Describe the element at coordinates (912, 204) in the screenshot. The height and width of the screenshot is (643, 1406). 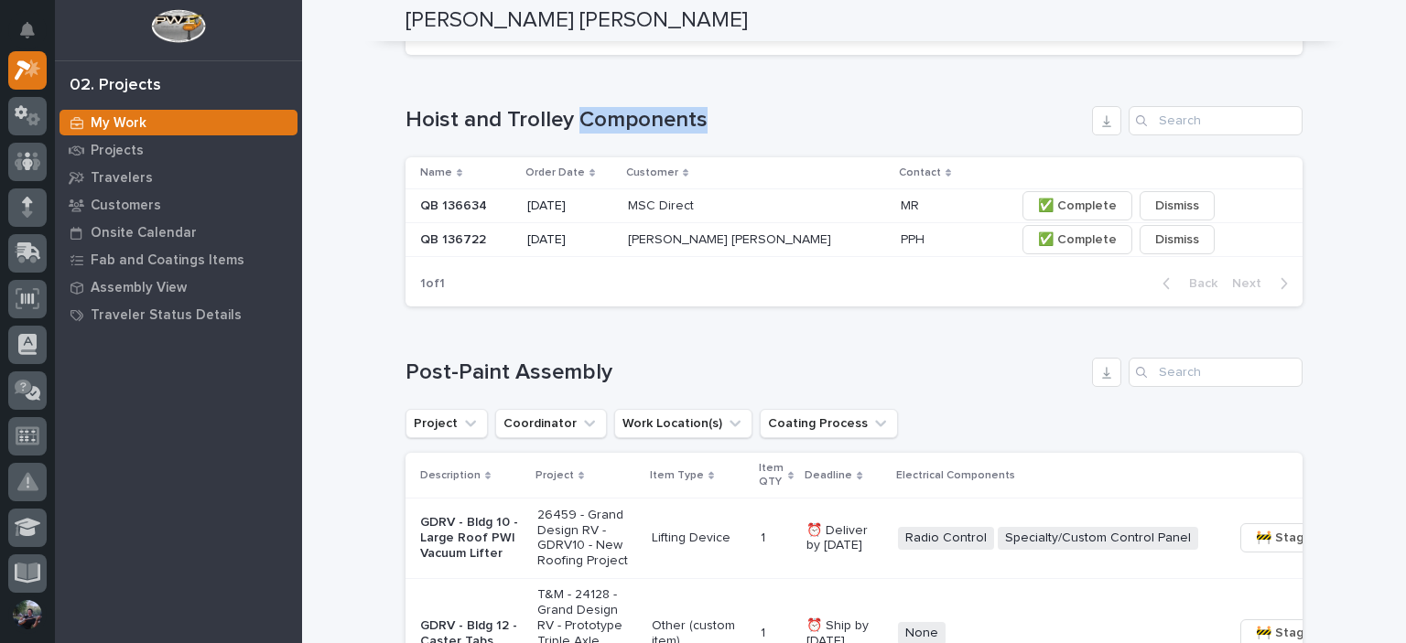
I see `p: MR` at that location.